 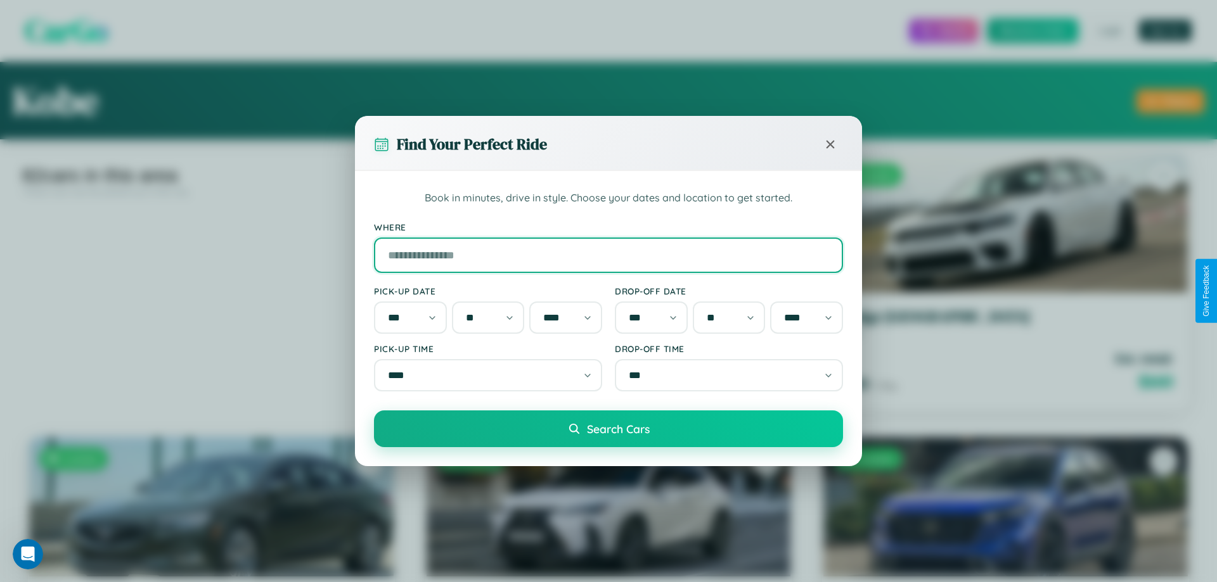 I want to click on label: Where, so click(x=608, y=227).